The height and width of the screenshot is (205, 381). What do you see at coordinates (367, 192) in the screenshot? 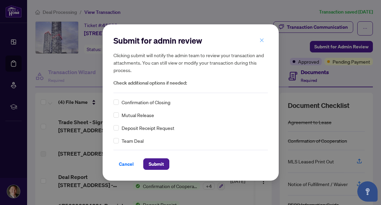
I see `button: Open asap` at bounding box center [367, 192].